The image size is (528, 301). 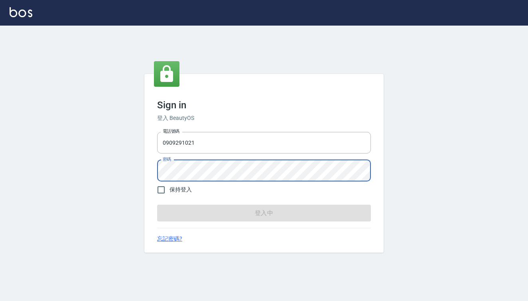 What do you see at coordinates (181, 189) in the screenshot?
I see `span: 保持登入` at bounding box center [181, 189].